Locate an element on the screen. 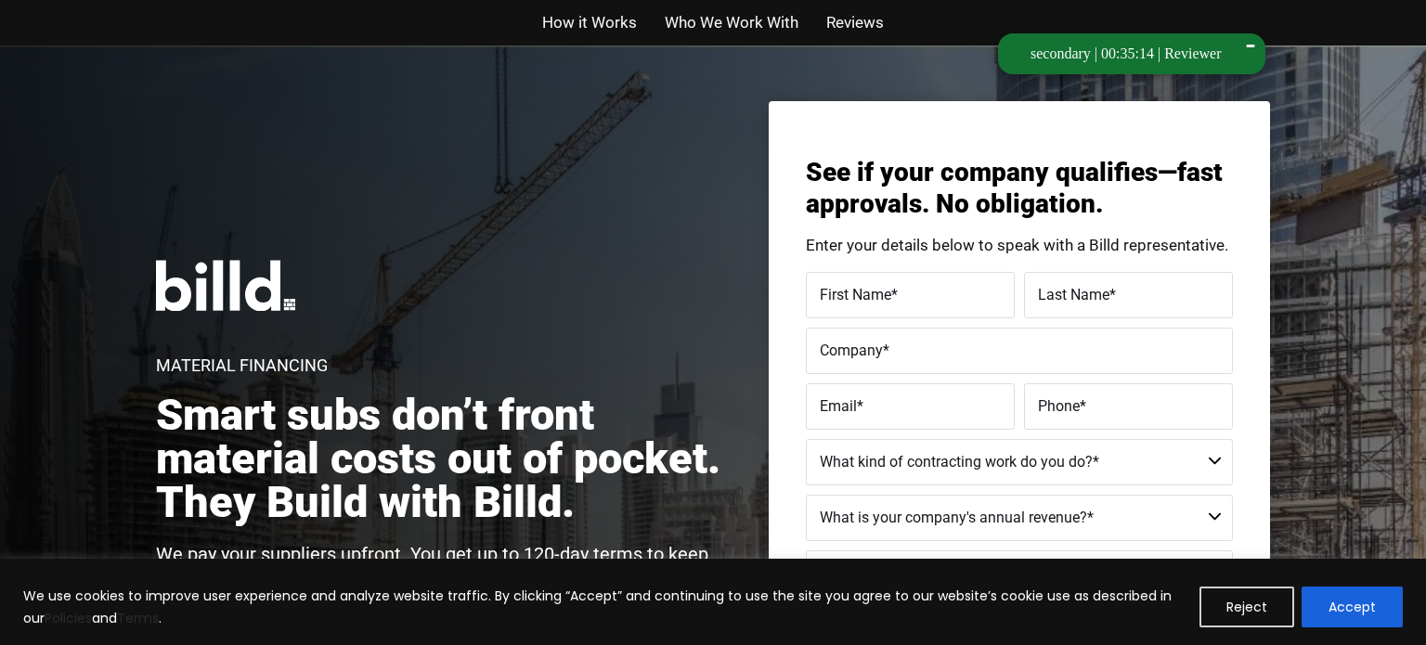  div: secondary | 00:35:14 | Reviewer is located at coordinates (1126, 54).